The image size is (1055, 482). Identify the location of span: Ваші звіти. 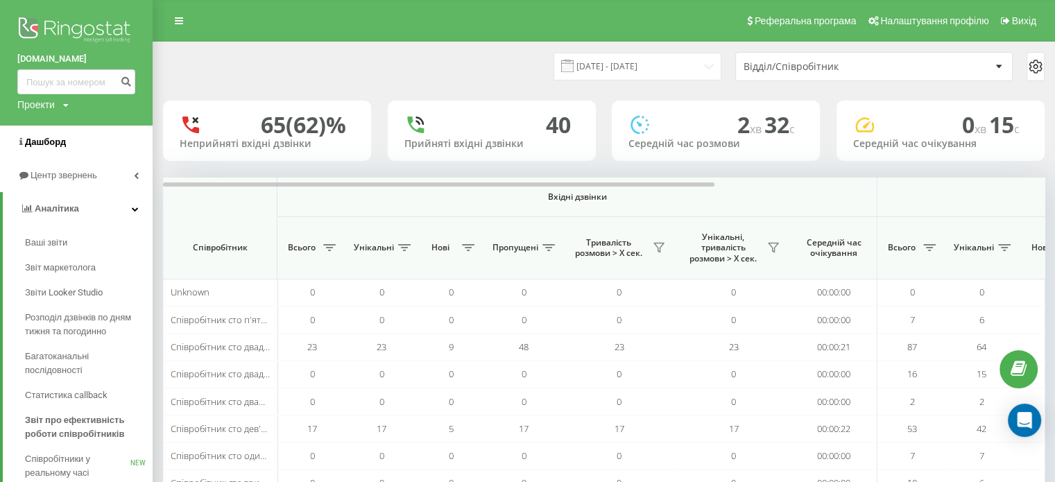
(46, 243).